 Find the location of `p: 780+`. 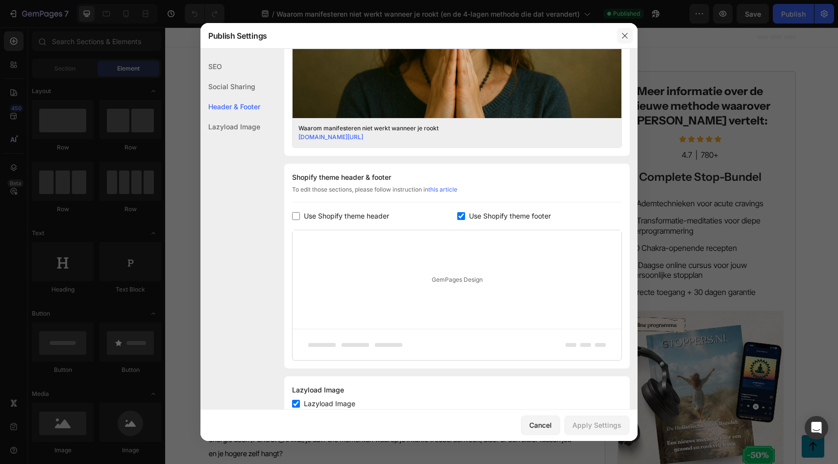

p: 780+ is located at coordinates (544, 127).